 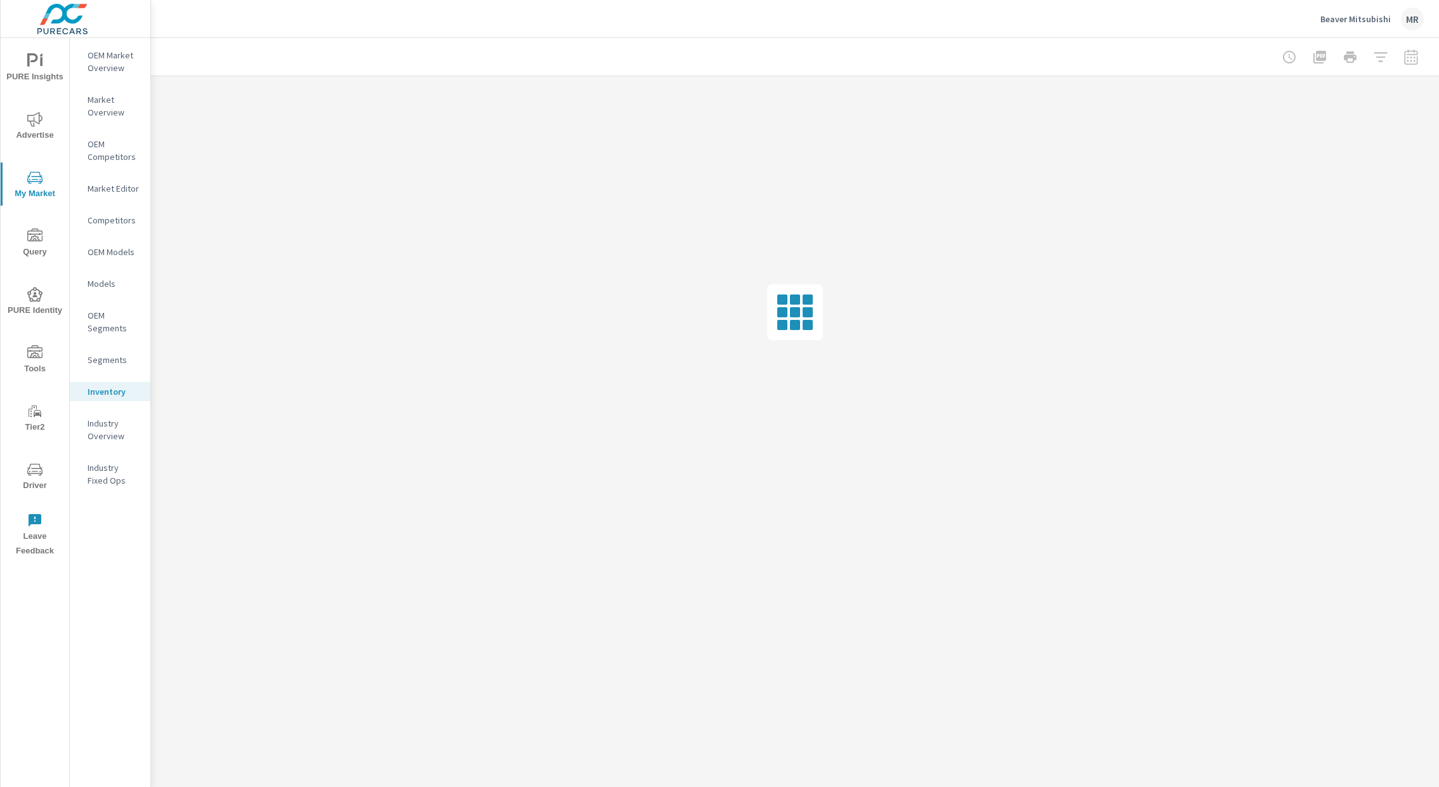 I want to click on p: Industry Overview, so click(x=114, y=430).